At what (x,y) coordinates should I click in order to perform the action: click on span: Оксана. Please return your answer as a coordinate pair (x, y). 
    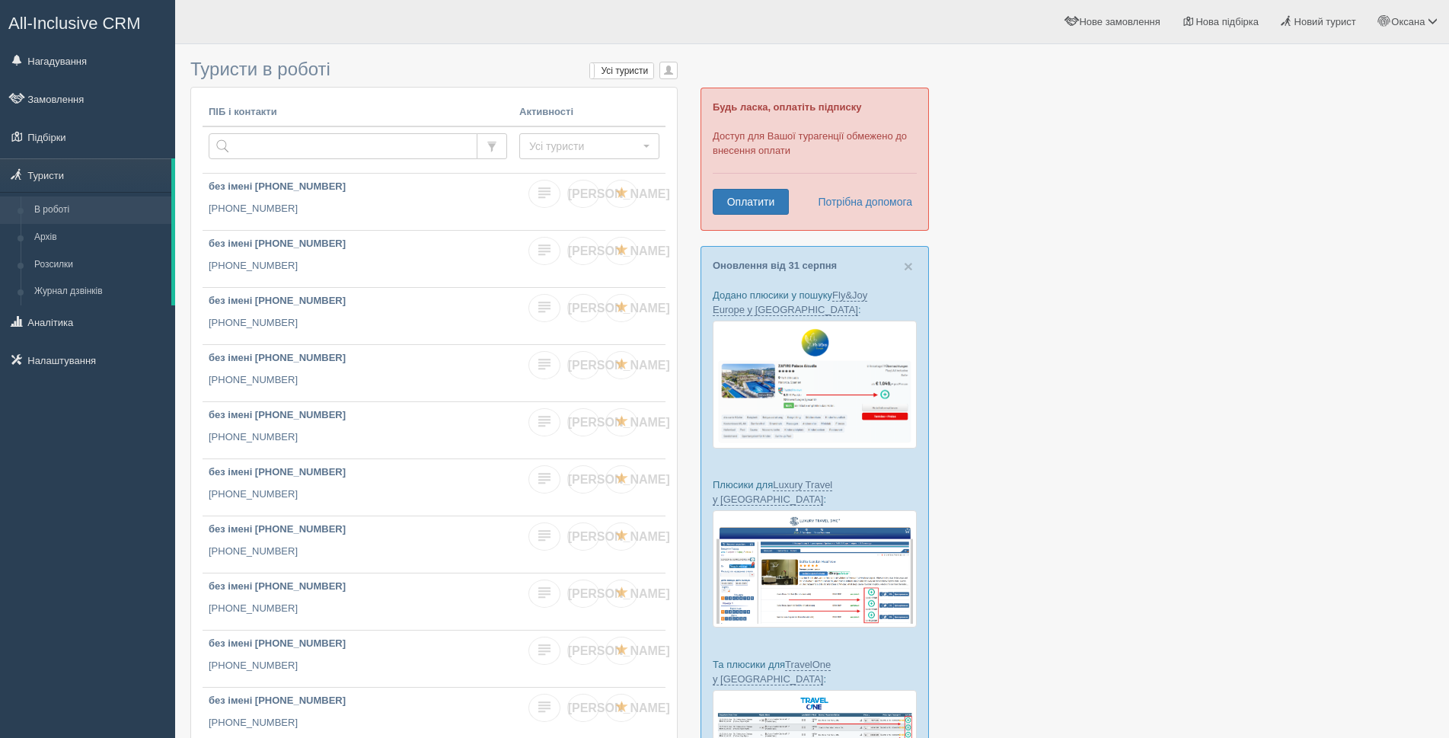
    Looking at the image, I should click on (1408, 21).